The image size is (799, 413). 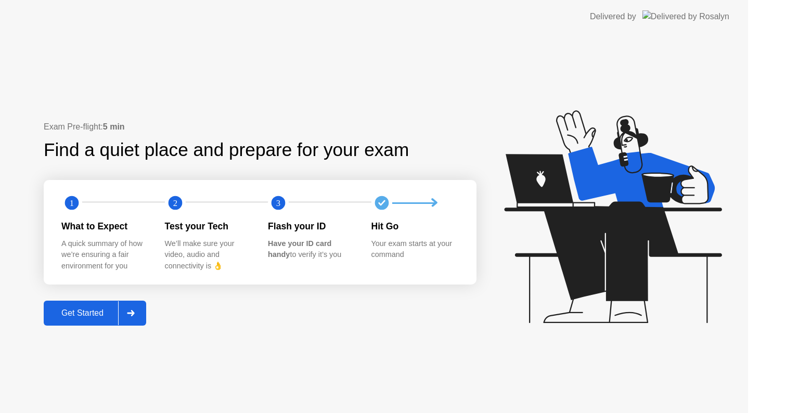 What do you see at coordinates (613, 17) in the screenshot?
I see `div: Delivered by` at bounding box center [613, 17].